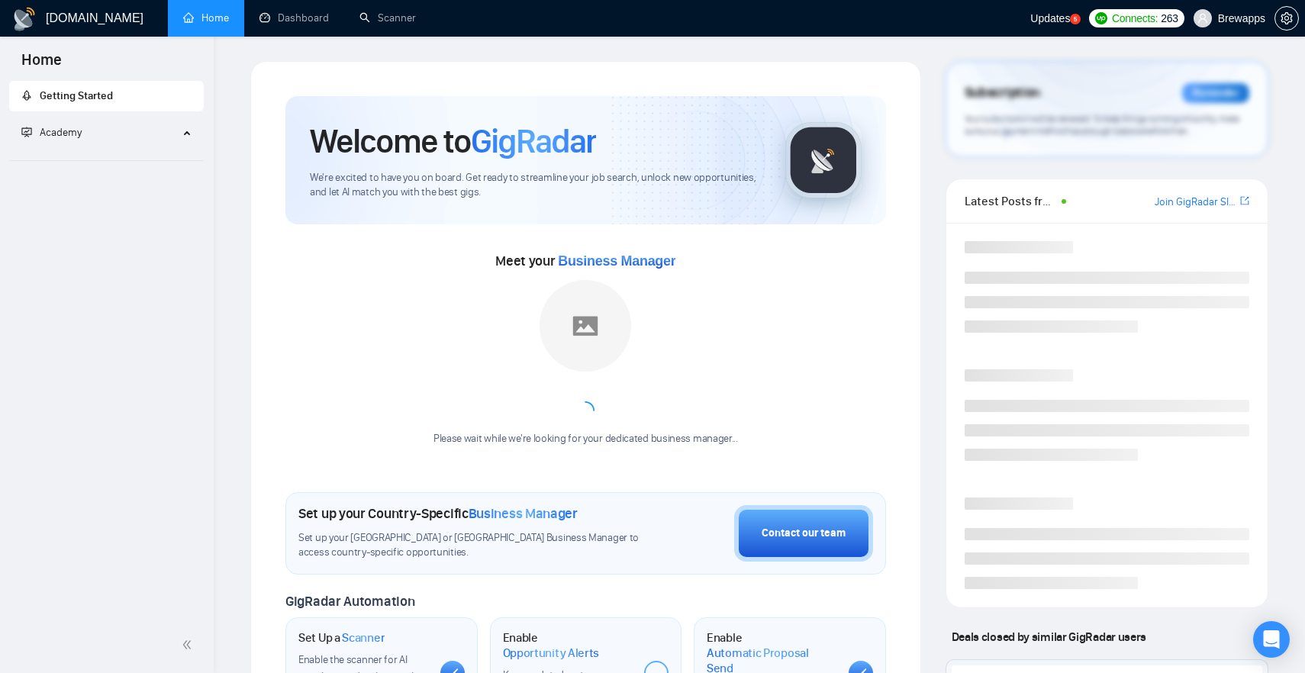  What do you see at coordinates (1101, 18) in the screenshot?
I see `img: upwork-logo.png` at bounding box center [1101, 18].